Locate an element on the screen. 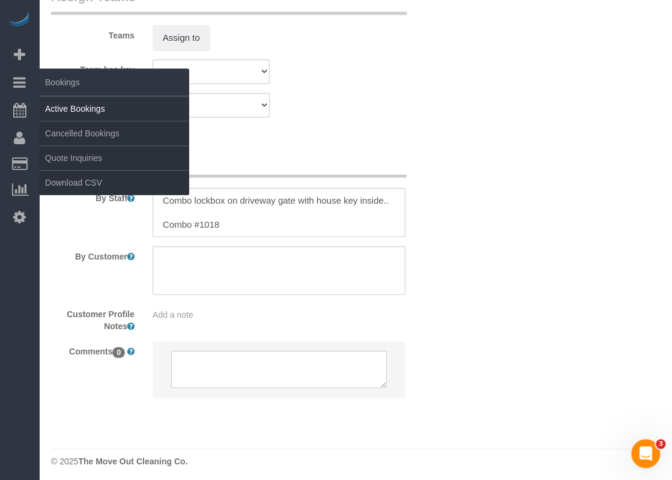 The height and width of the screenshot is (480, 672). button: Assign to is located at coordinates (181, 38).